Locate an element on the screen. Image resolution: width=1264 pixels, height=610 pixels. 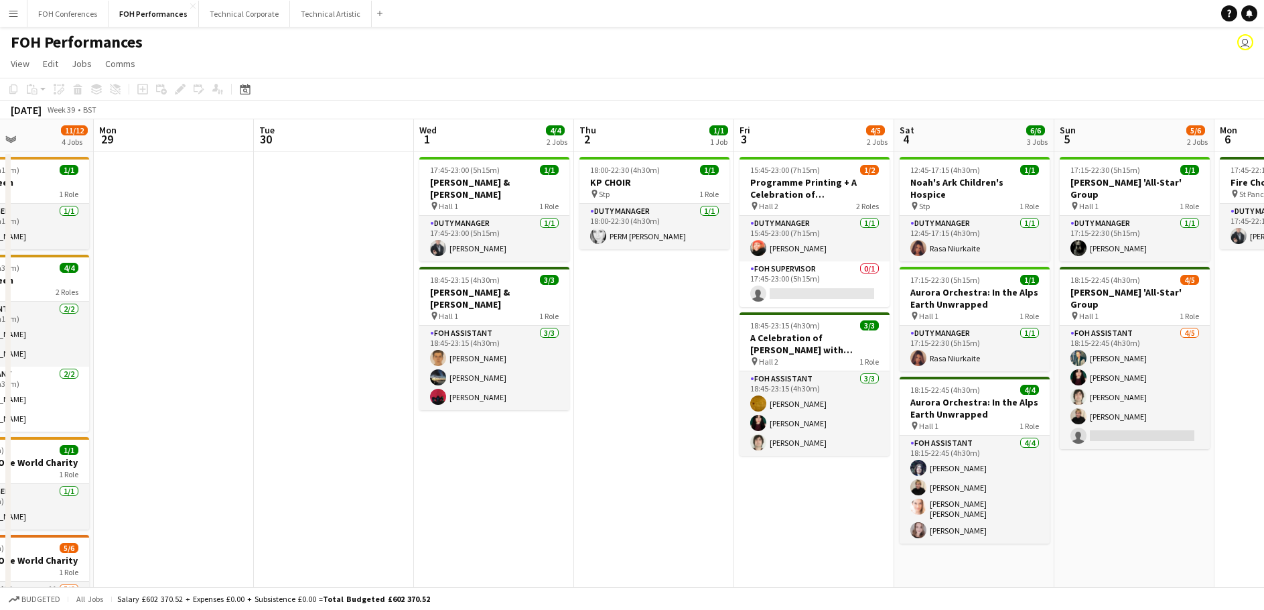
span: Comms is located at coordinates (120, 64).